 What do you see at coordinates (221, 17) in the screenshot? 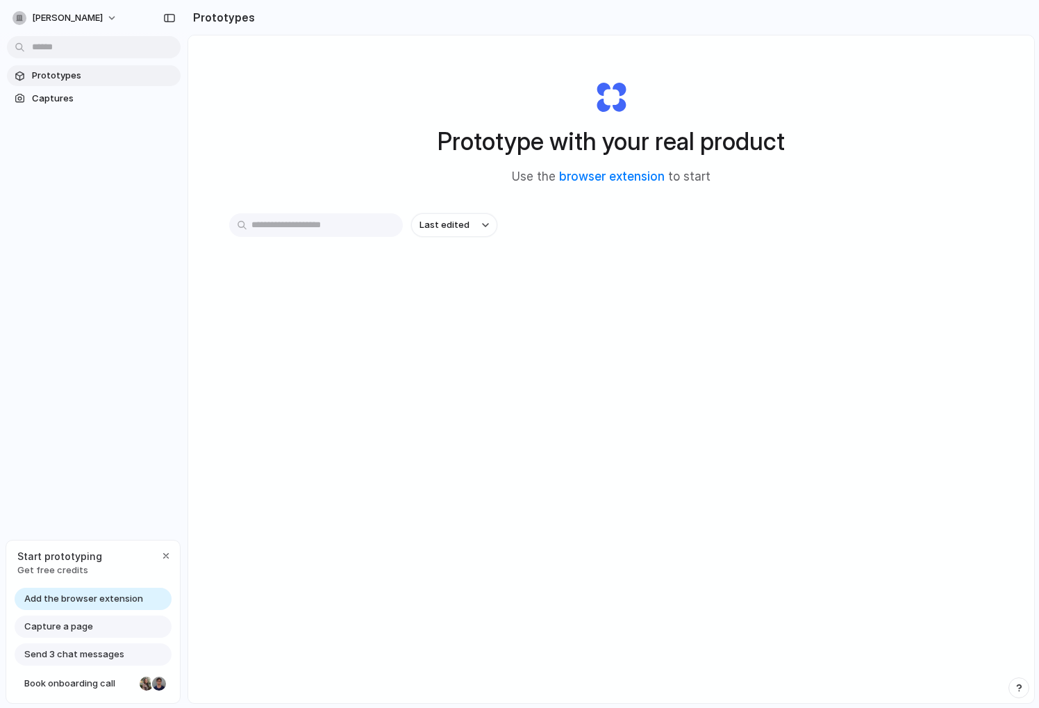
I see `h2: Prototypes` at bounding box center [221, 17].